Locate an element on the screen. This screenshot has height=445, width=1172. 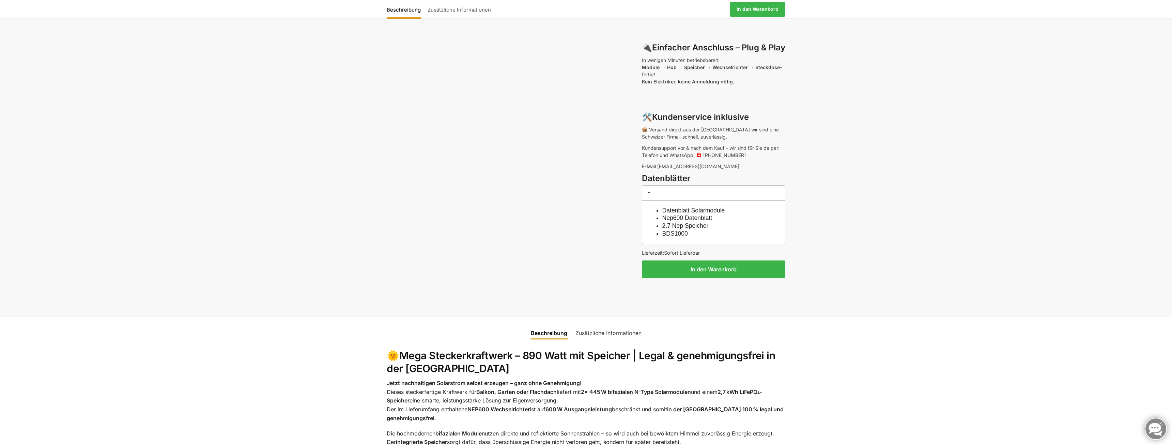
strong: Kundenservice inklusive is located at coordinates (701, 117).